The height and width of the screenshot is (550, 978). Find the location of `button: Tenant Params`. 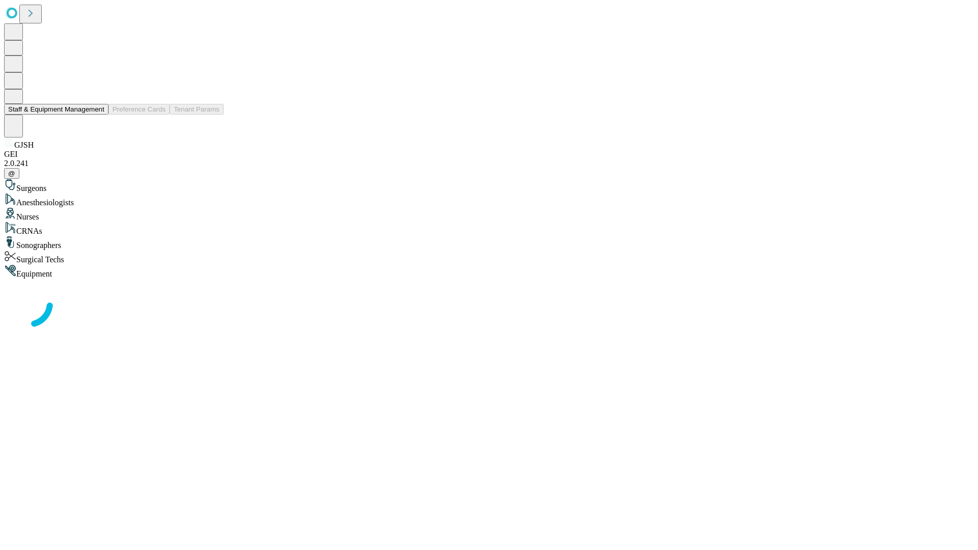

button: Tenant Params is located at coordinates (197, 109).